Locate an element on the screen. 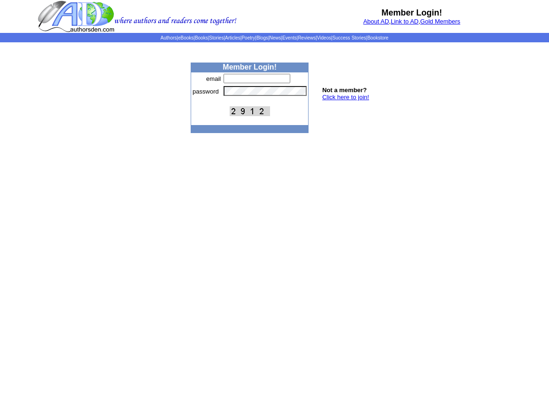 Image resolution: width=549 pixels, height=402 pixels. a: Click here to join! is located at coordinates (346, 97).